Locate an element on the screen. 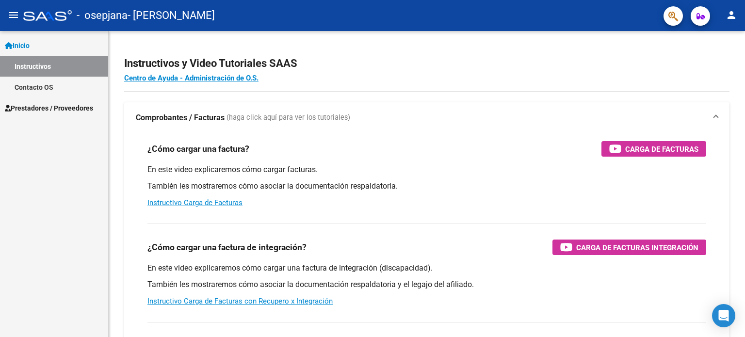 This screenshot has height=337, width=745. h2: Instructivos y Video Tutoriales SAAS is located at coordinates (427, 64).